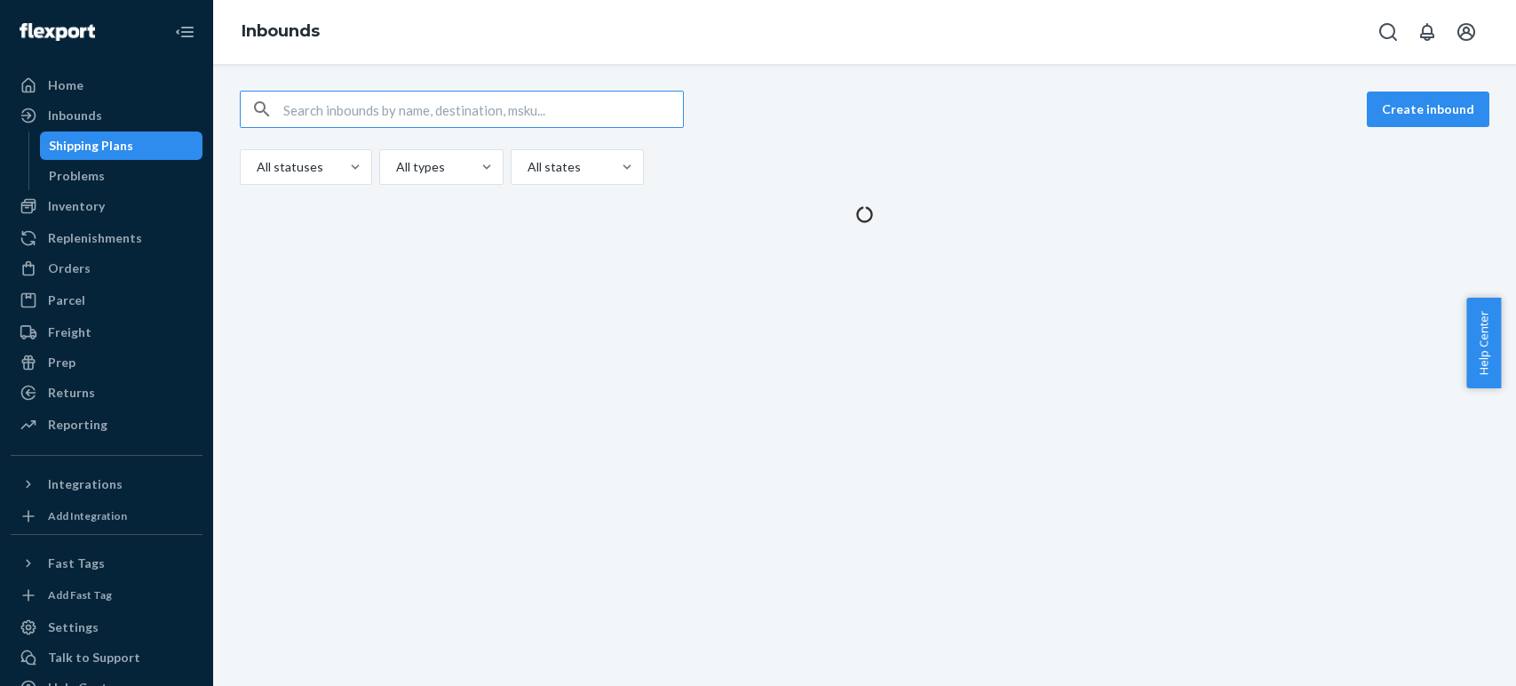 The image size is (1516, 686). I want to click on input: All statuses, so click(256, 167).